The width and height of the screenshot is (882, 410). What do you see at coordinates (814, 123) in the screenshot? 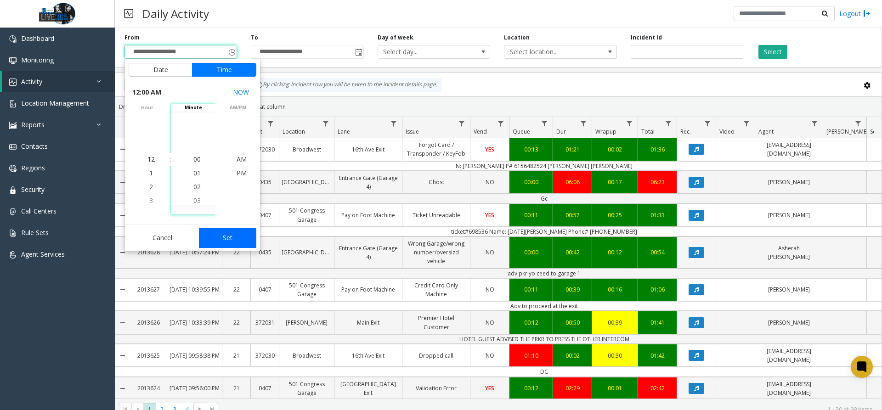
I see `a: Agent Filter Menu` at bounding box center [814, 123].